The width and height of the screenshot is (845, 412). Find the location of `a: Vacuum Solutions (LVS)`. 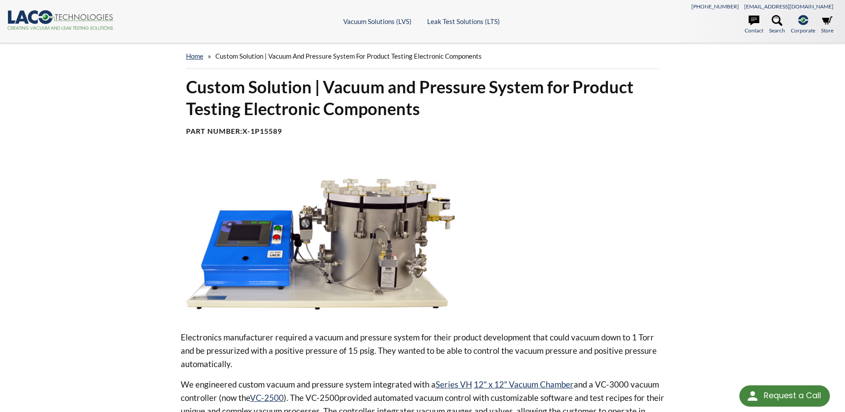

a: Vacuum Solutions (LVS) is located at coordinates (377, 21).